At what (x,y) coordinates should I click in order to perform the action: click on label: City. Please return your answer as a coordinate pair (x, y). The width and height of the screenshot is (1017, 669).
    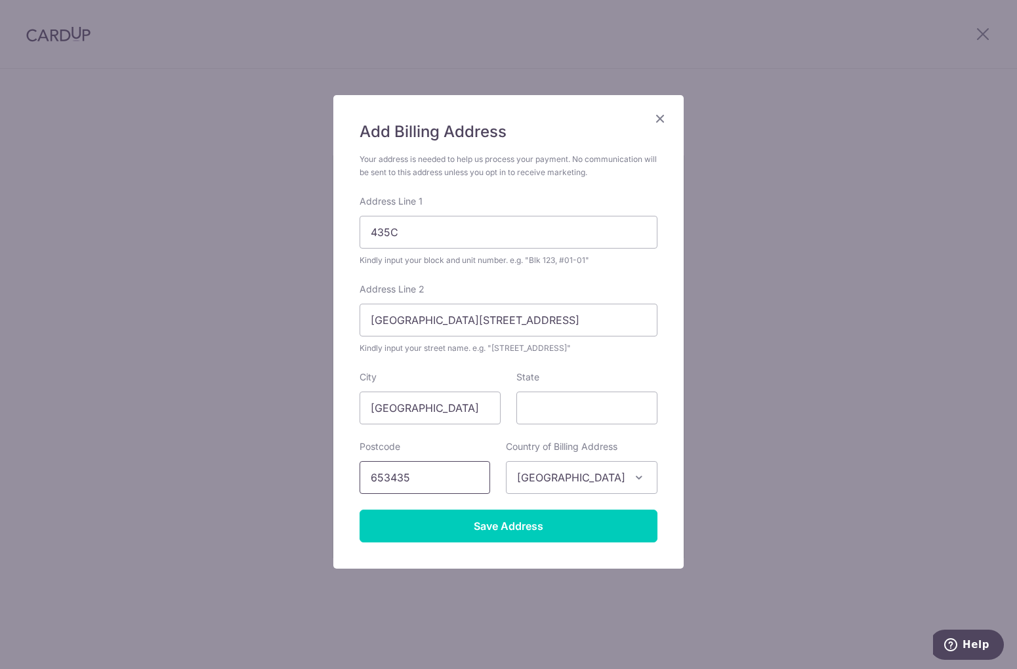
    Looking at the image, I should click on (368, 377).